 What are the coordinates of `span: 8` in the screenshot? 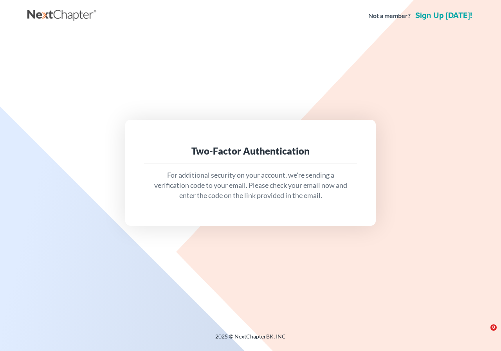 It's located at (493, 328).